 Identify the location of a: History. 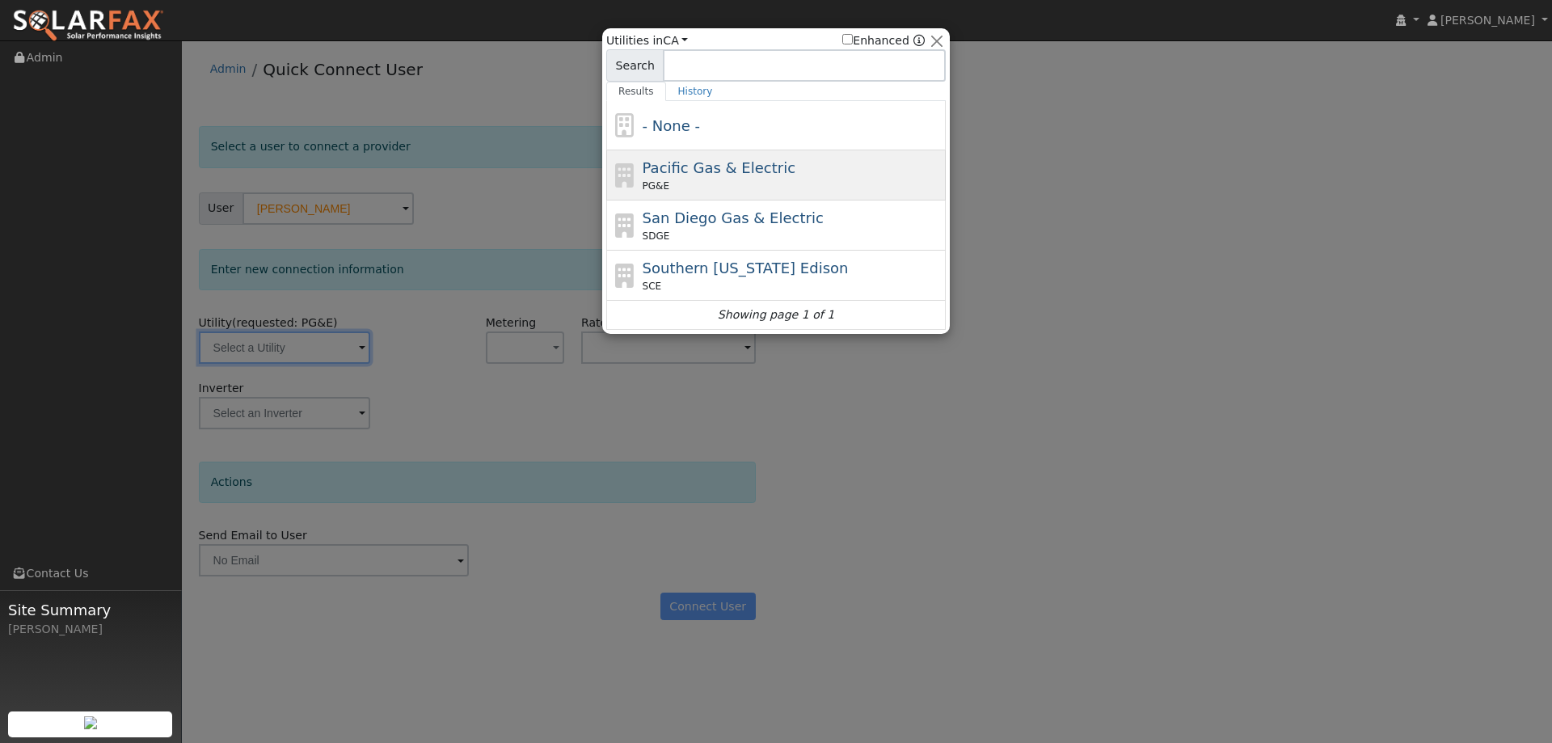
(695, 91).